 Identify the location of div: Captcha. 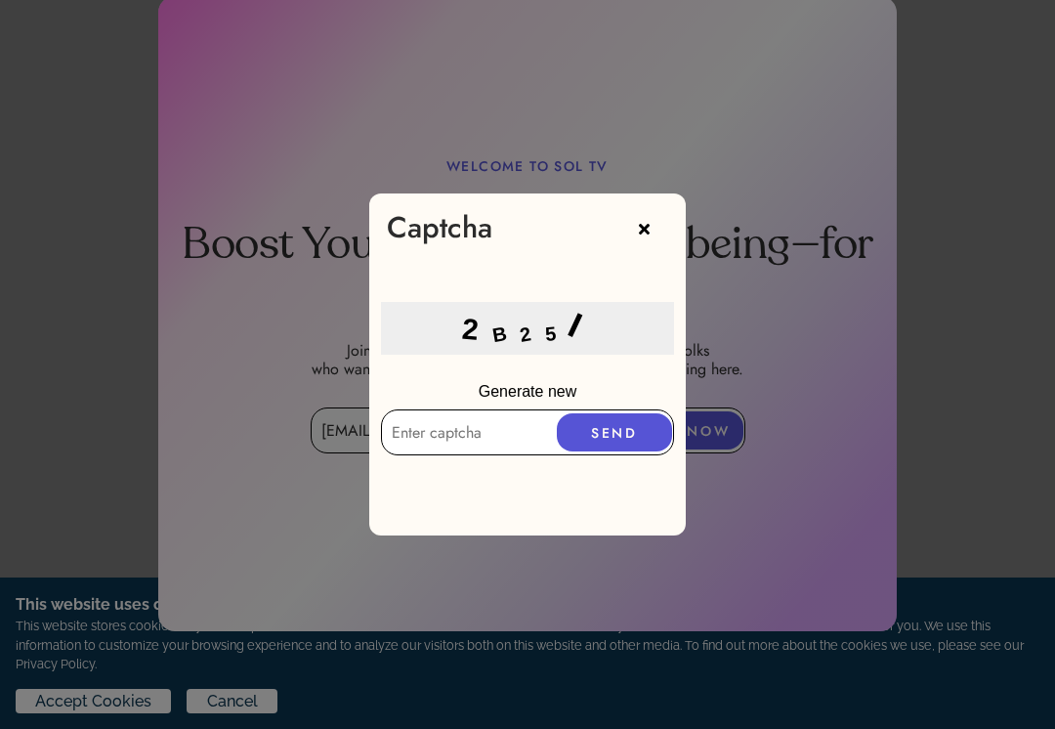
(440, 227).